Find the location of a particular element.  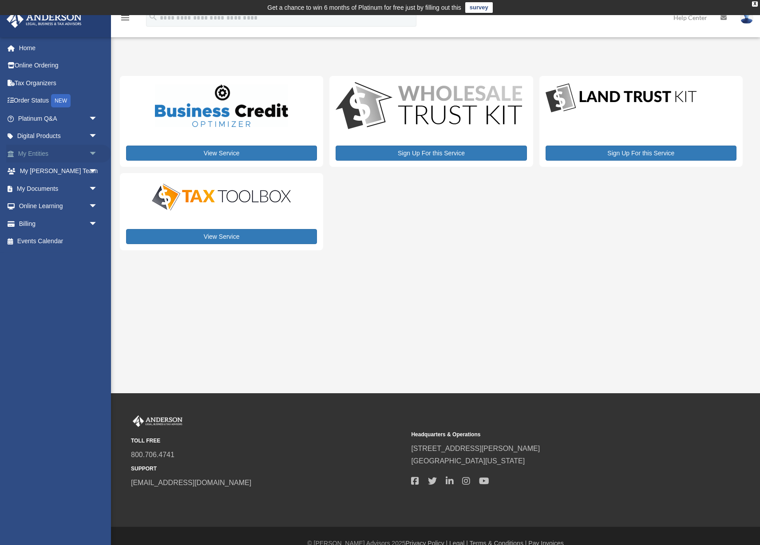

small: TOLL FREE is located at coordinates (268, 441).